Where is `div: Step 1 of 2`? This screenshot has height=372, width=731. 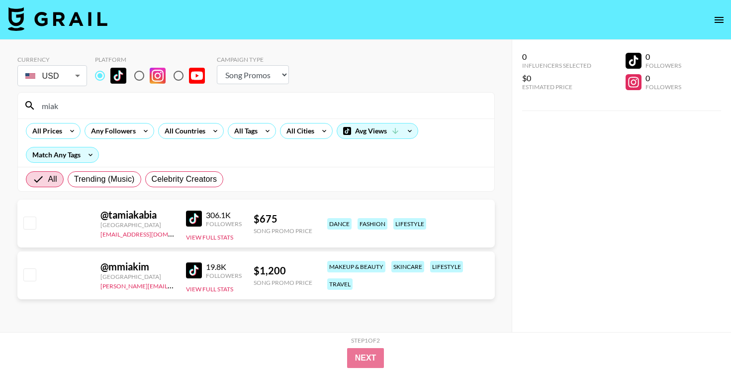
div: Step 1 of 2 is located at coordinates (366, 340).